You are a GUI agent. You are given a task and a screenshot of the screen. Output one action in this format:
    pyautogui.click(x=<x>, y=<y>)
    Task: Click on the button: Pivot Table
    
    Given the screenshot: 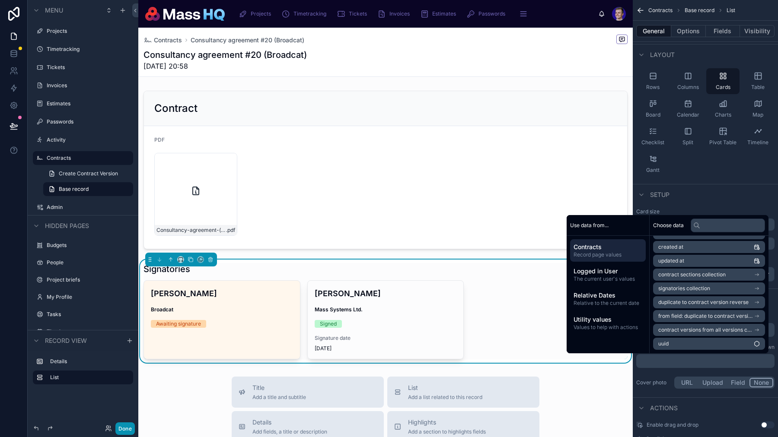 What is the action you would take?
    pyautogui.click(x=722, y=136)
    